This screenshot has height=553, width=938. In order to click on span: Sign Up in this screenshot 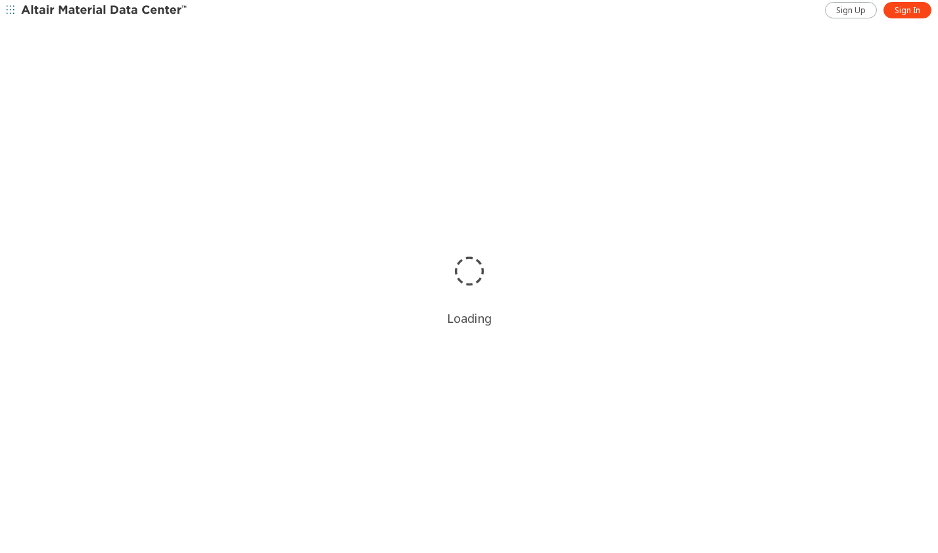, I will do `click(851, 11)`.